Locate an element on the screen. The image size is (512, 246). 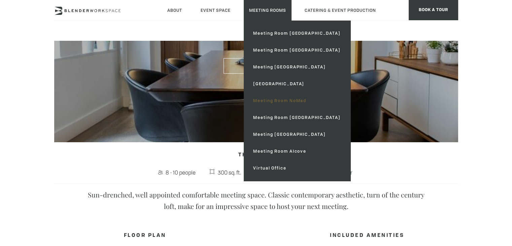
h4: FLOOR PLAN is located at coordinates (145, 236).